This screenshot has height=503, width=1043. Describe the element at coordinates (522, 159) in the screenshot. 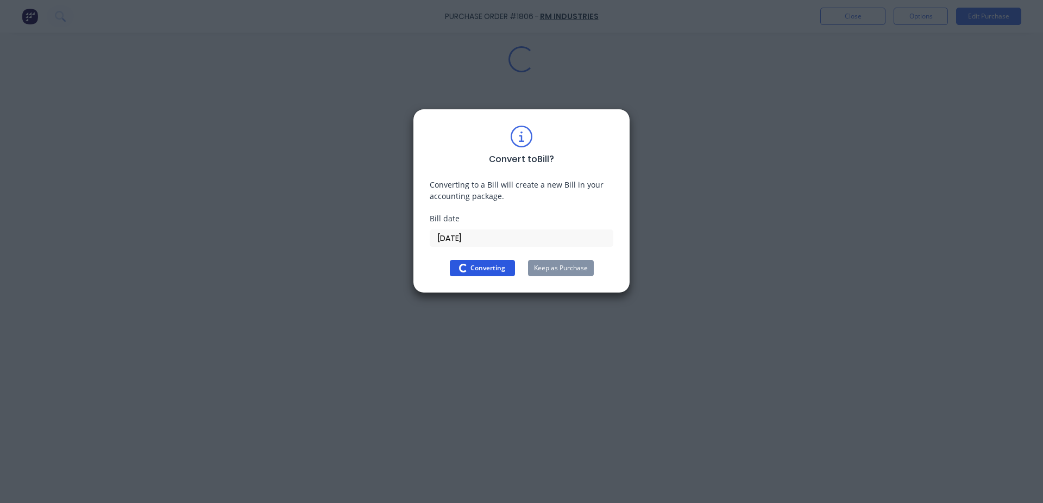

I see `div: Convert to Bill ?` at that location.